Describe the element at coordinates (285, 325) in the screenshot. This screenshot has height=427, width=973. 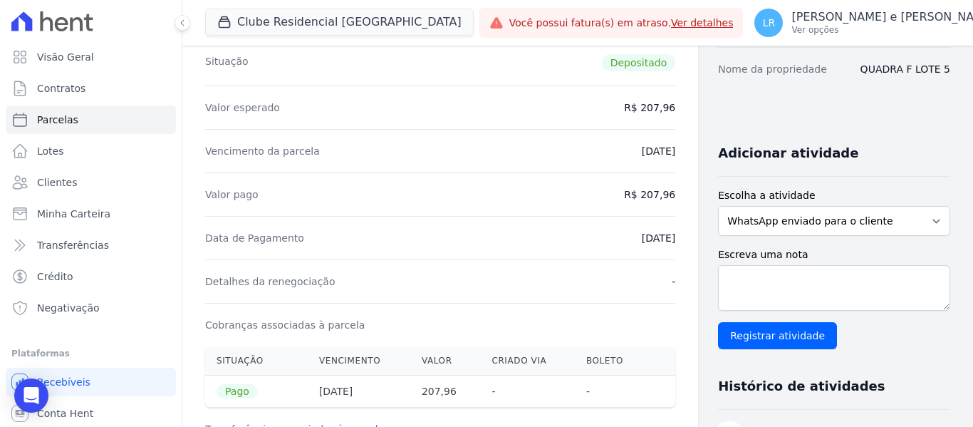
I see `dt: Cobranças associadas à parcela` at that location.